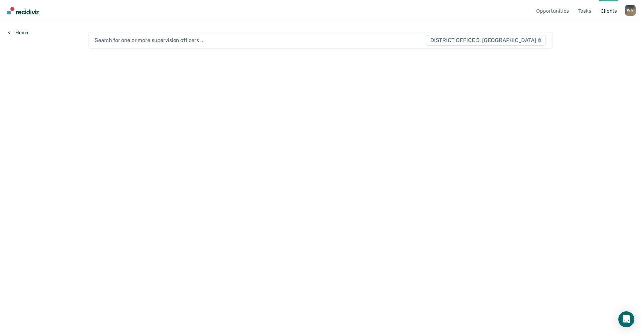 The image size is (641, 334). What do you see at coordinates (630, 10) in the screenshot?
I see `div: W M` at bounding box center [630, 10].